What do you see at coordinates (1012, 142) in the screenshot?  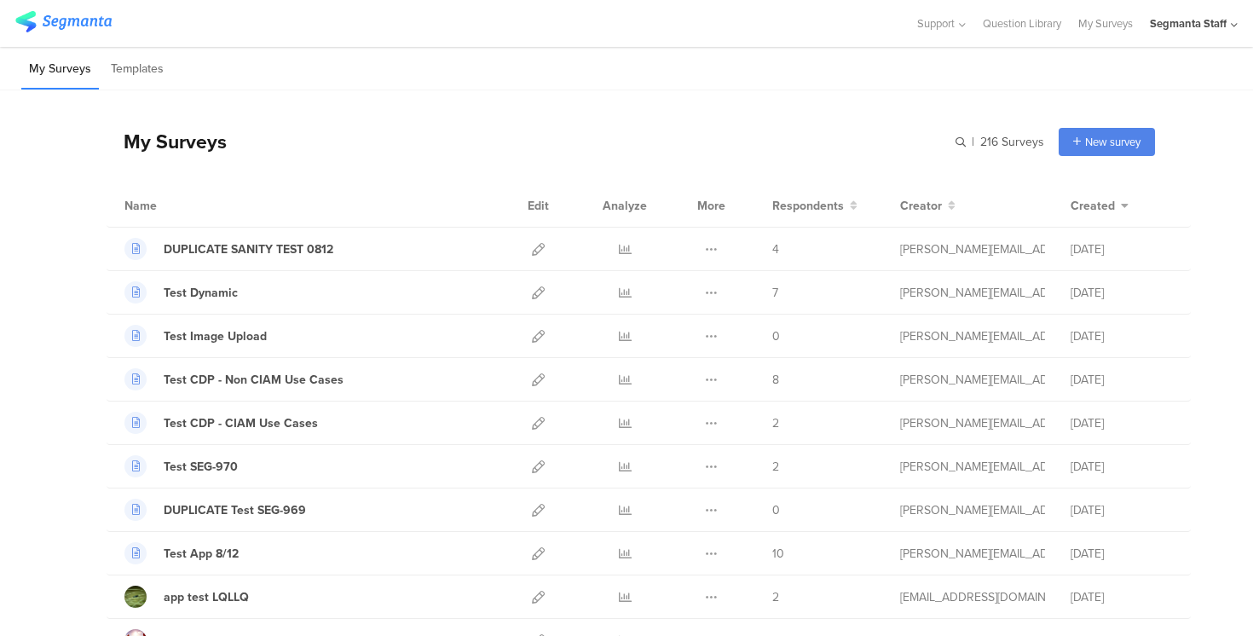 I see `span: 216 Surveys` at bounding box center [1012, 142].